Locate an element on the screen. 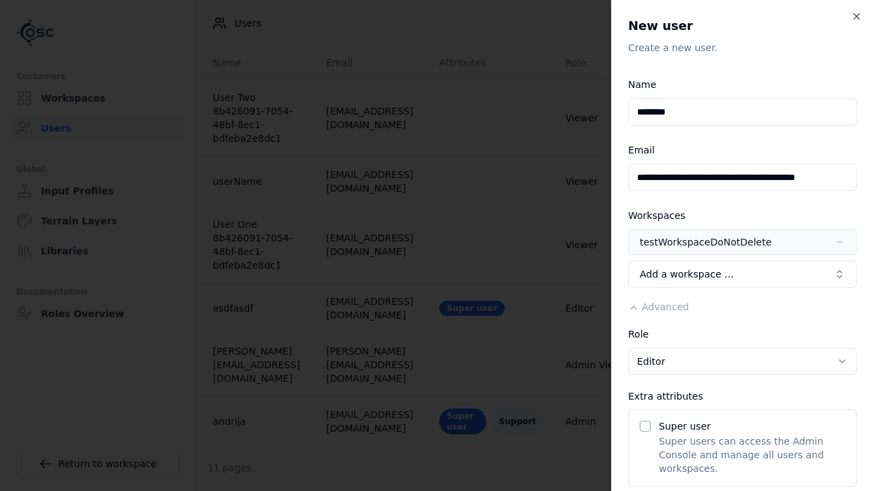 This screenshot has height=491, width=873. p: Create a new user. is located at coordinates (742, 48).